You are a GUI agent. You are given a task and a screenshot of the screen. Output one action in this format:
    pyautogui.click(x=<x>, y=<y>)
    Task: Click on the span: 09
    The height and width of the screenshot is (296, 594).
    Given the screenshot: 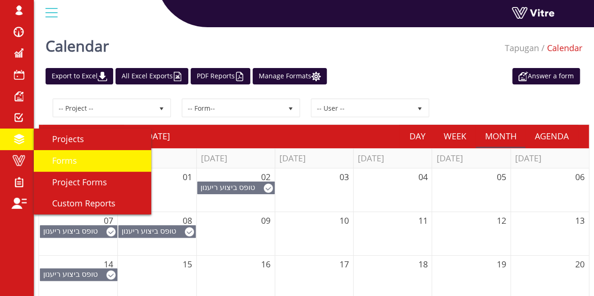 What is the action you would take?
    pyautogui.click(x=266, y=221)
    